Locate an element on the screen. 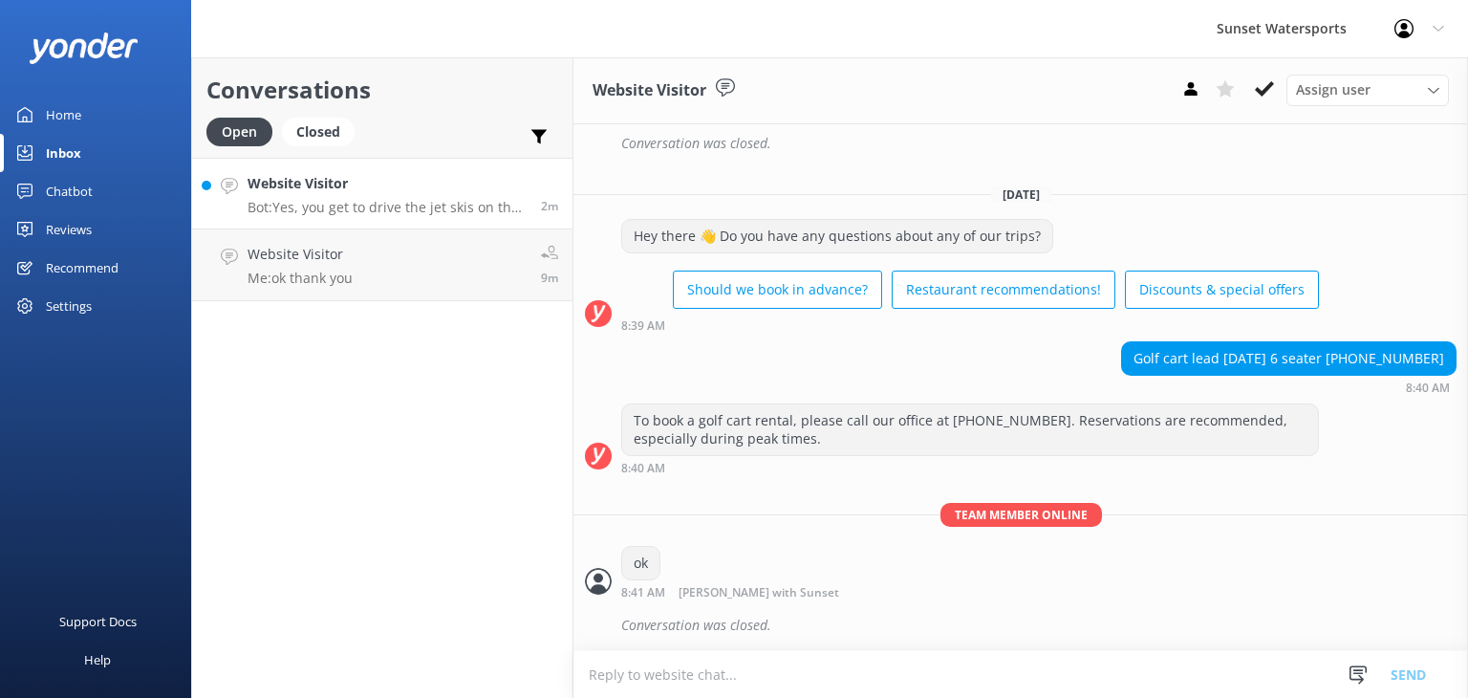  div: Home is located at coordinates (63, 115).